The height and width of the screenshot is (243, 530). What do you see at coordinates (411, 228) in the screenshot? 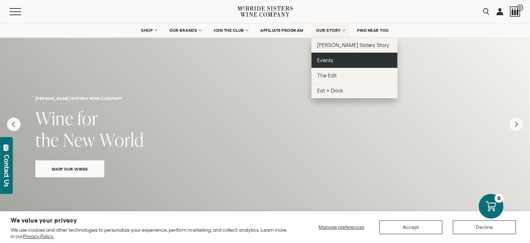
I see `button: Accept` at bounding box center [411, 228].